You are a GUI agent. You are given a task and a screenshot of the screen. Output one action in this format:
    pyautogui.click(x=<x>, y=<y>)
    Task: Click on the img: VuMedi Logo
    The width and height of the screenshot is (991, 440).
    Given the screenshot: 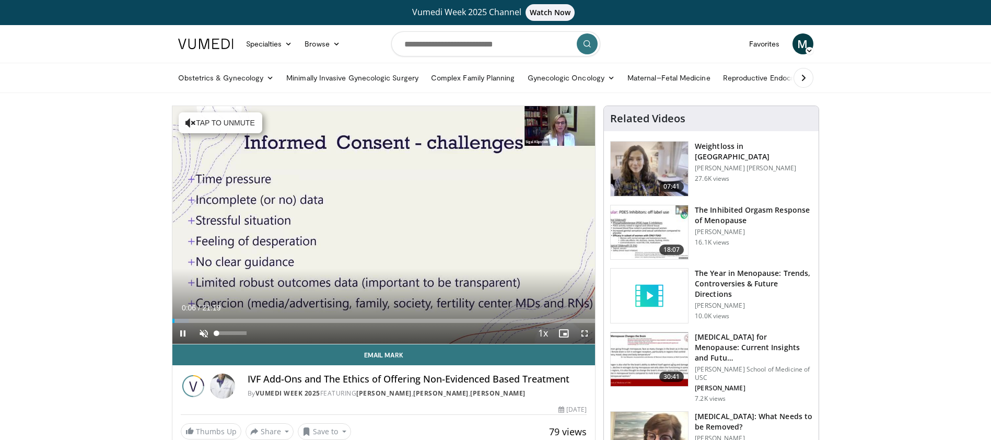 What is the action you would take?
    pyautogui.click(x=206, y=44)
    